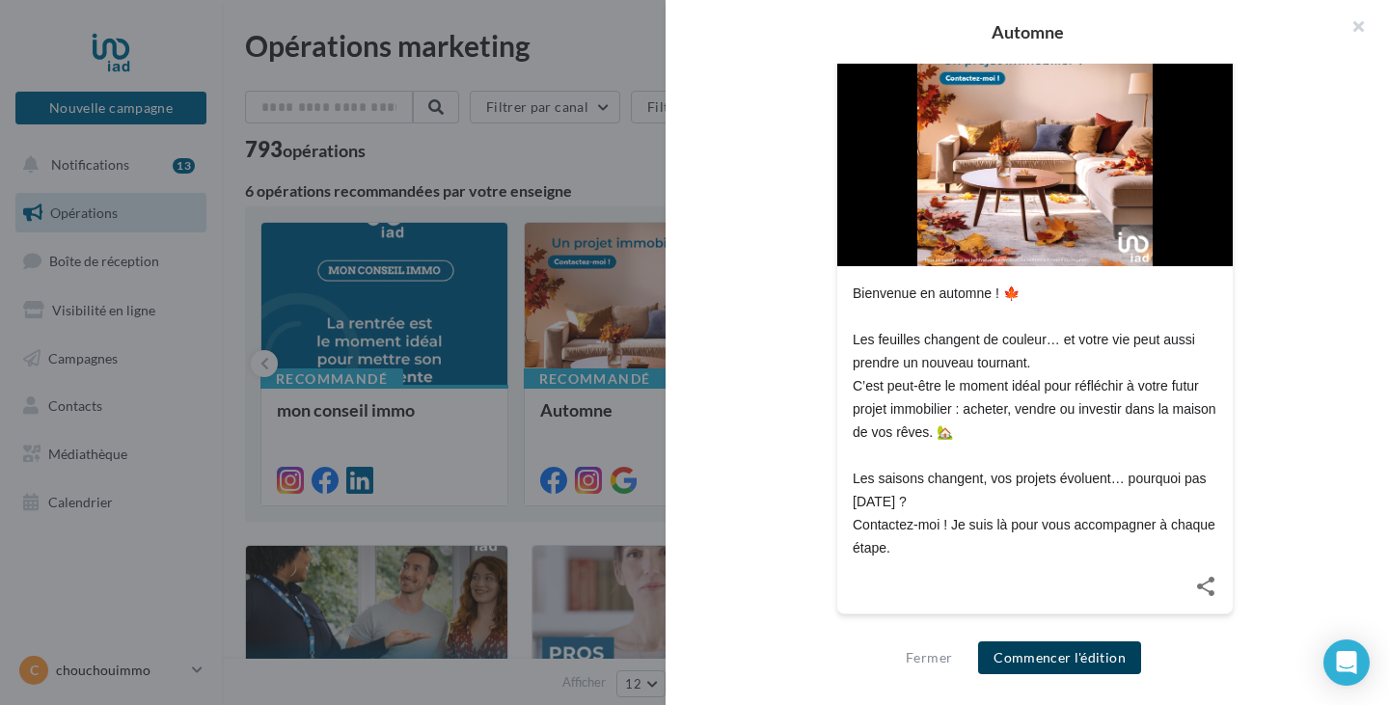 This screenshot has width=1389, height=705. I want to click on div: Automne, so click(1027, 32).